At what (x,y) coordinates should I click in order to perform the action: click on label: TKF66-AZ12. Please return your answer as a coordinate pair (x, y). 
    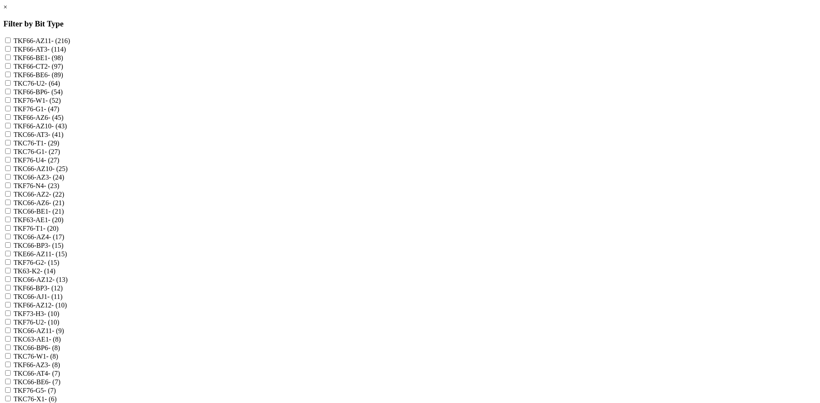
    Looking at the image, I should click on (40, 305).